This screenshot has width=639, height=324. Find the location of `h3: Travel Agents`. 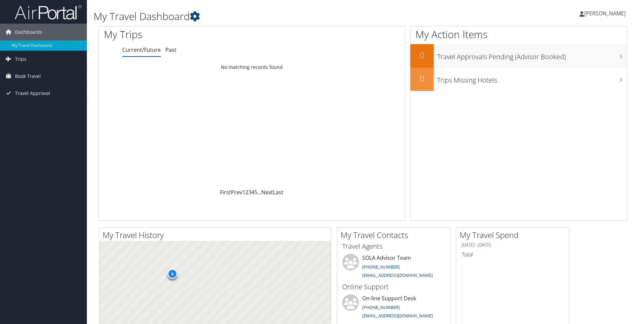

h3: Travel Agents is located at coordinates (394, 246).